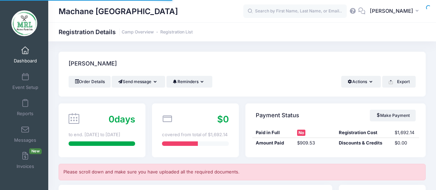 This screenshot has height=190, width=436. I want to click on a: Make Payment, so click(392, 115).